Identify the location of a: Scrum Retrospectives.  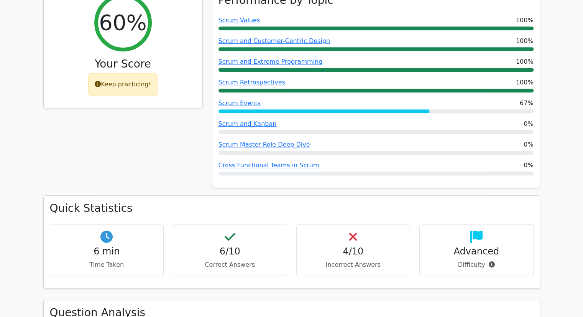
(252, 82).